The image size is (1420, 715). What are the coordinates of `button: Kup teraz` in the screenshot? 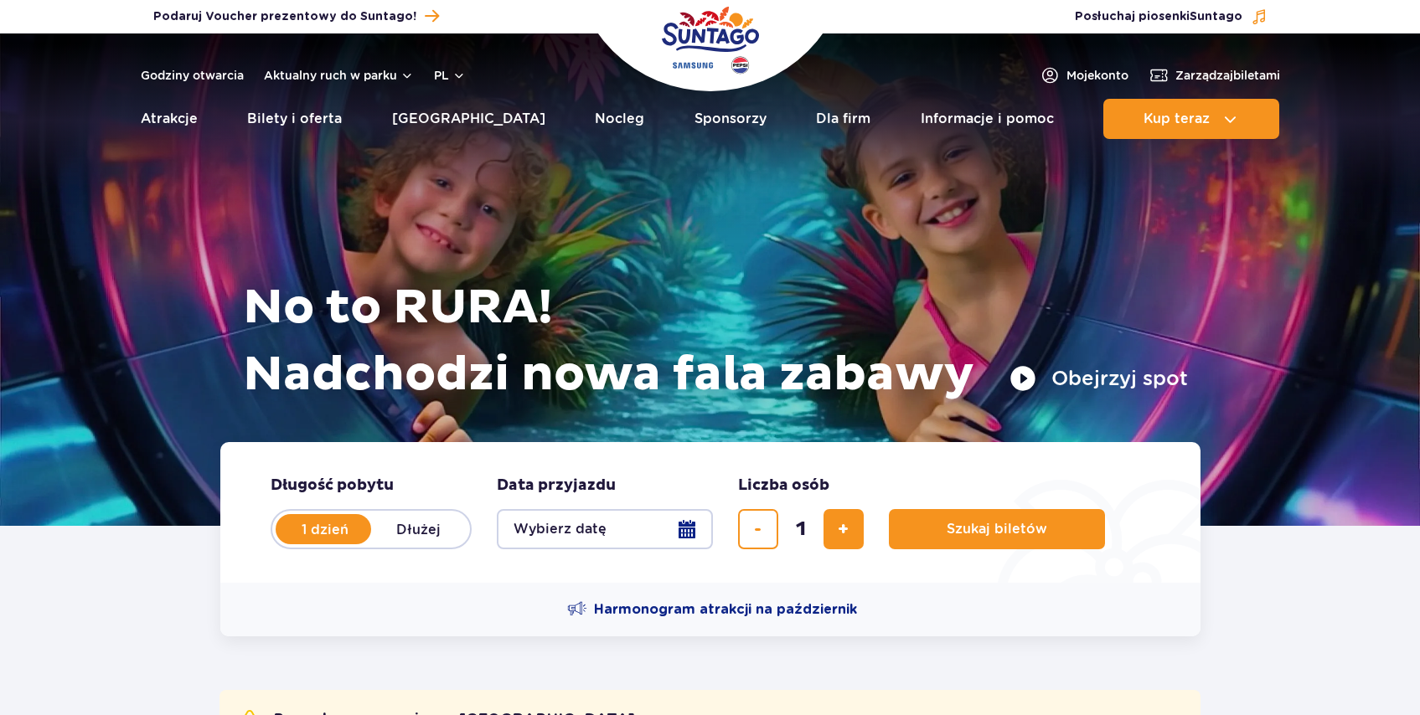 It's located at (1191, 119).